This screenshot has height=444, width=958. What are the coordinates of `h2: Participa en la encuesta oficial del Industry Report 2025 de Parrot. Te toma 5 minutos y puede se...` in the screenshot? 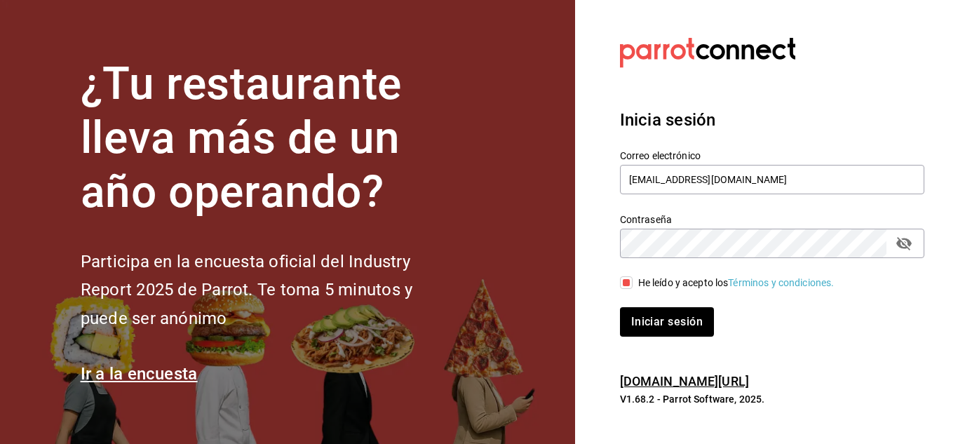 It's located at (270, 290).